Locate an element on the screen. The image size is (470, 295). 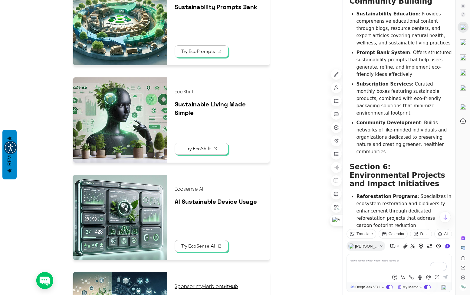
span: Try EcoPrompts is located at coordinates (198, 51).